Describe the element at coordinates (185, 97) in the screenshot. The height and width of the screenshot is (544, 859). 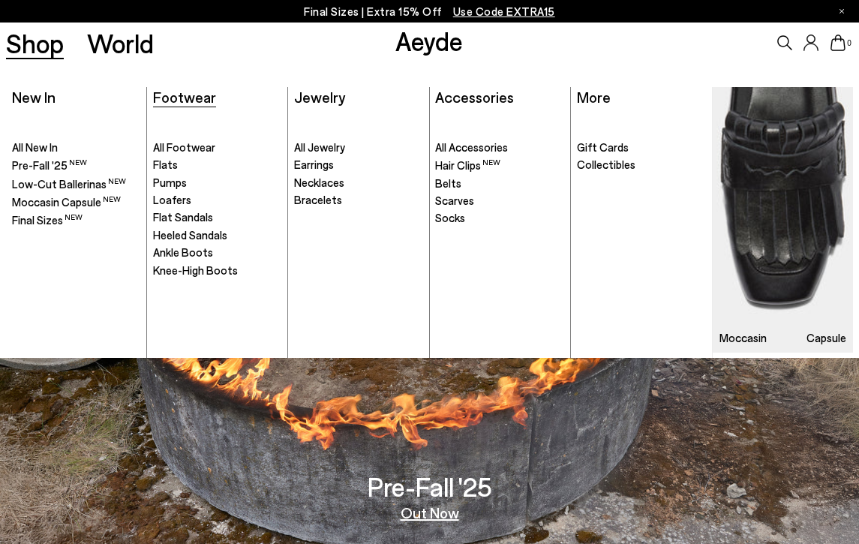
I see `span: Footwear` at that location.